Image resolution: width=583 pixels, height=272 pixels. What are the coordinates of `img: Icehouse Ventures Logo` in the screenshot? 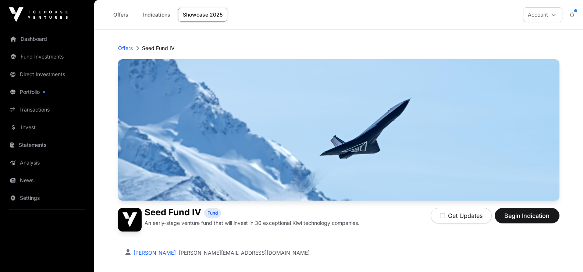 It's located at (38, 15).